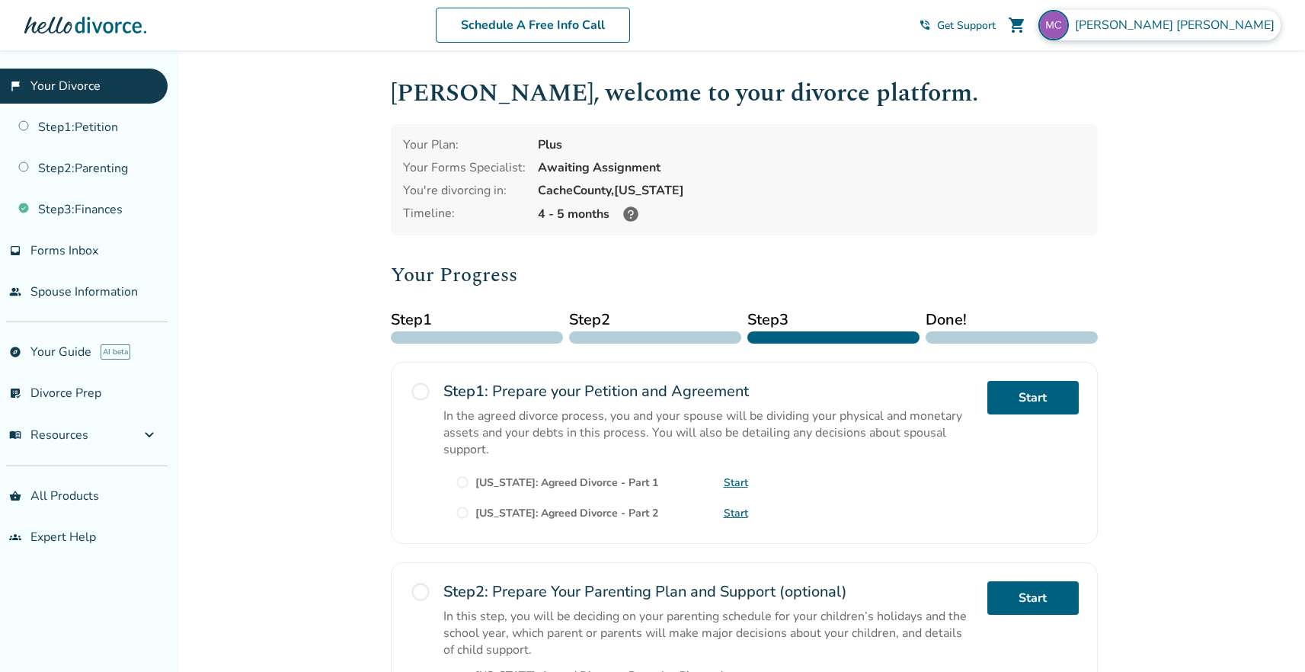 This screenshot has width=1305, height=672. Describe the element at coordinates (465, 591) in the screenshot. I see `strong: Step 2 :` at that location.